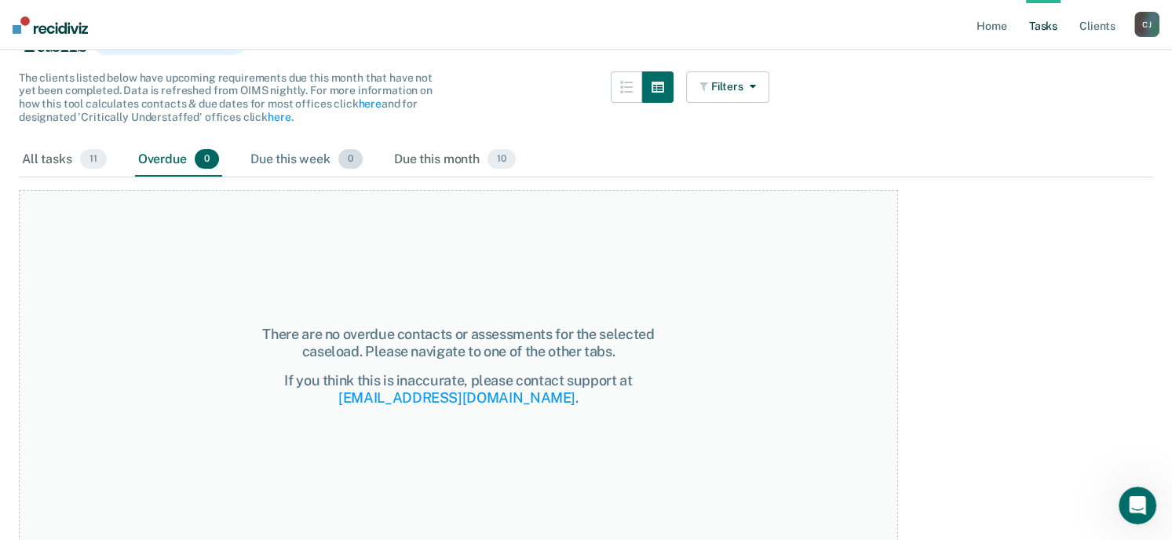 The image size is (1172, 540). What do you see at coordinates (501, 159) in the screenshot?
I see `span: 10` at bounding box center [501, 159].